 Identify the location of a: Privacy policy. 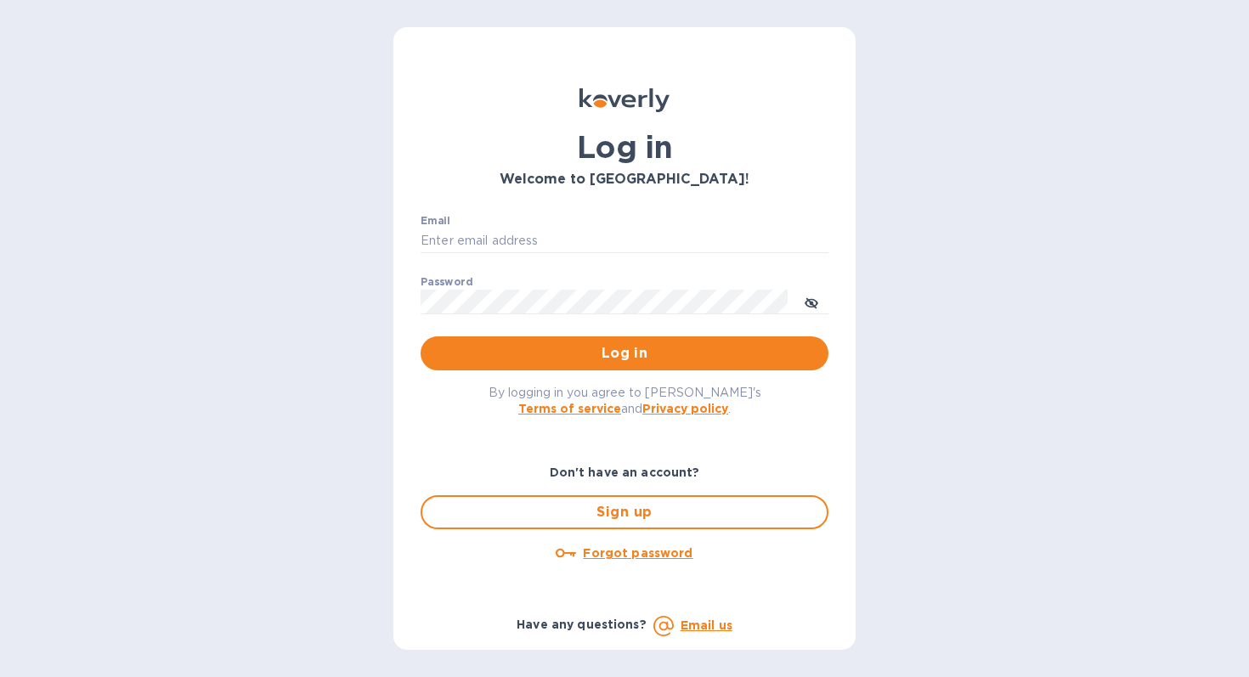
(685, 409).